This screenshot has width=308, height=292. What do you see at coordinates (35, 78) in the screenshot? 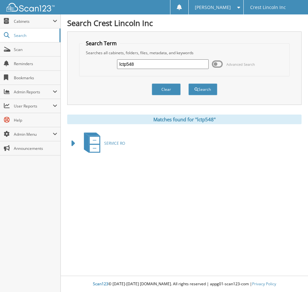
I see `span: Bookmarks` at bounding box center [35, 78].